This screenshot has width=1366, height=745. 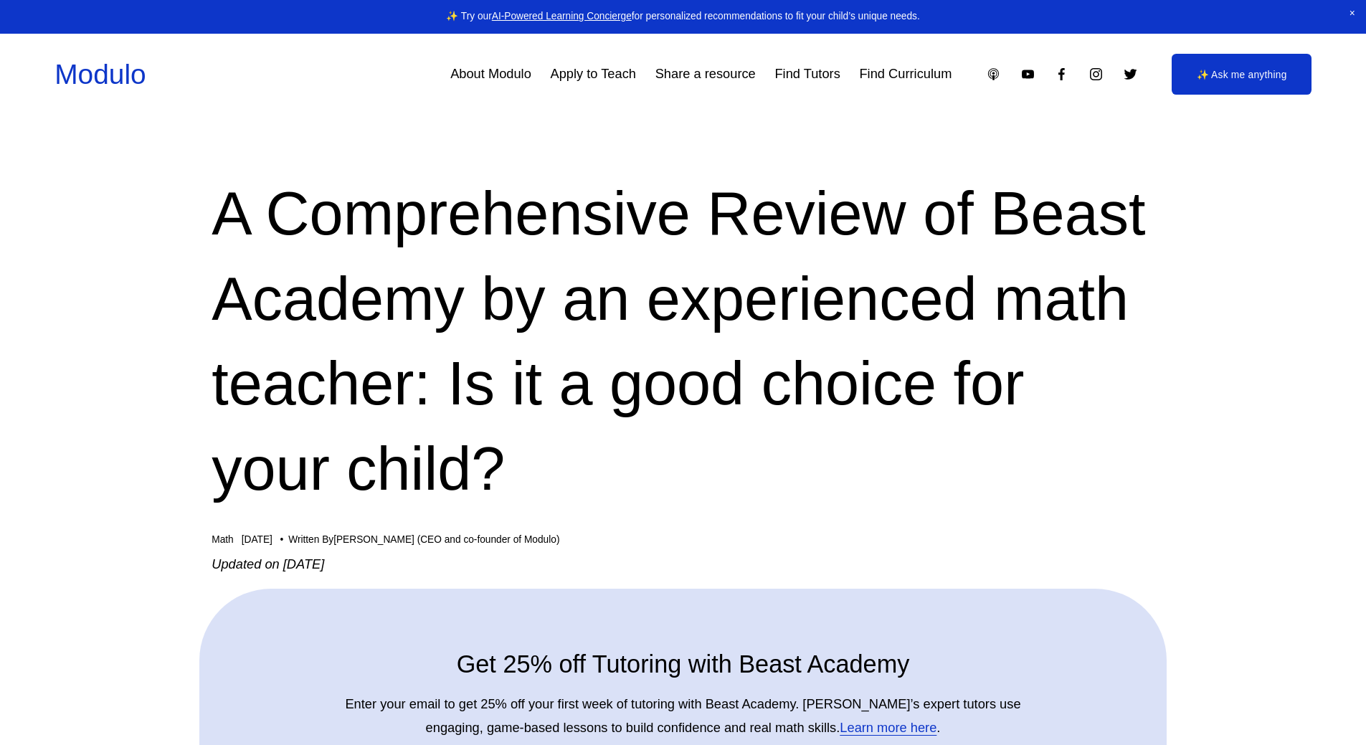 I want to click on a: YouTube, so click(x=1027, y=74).